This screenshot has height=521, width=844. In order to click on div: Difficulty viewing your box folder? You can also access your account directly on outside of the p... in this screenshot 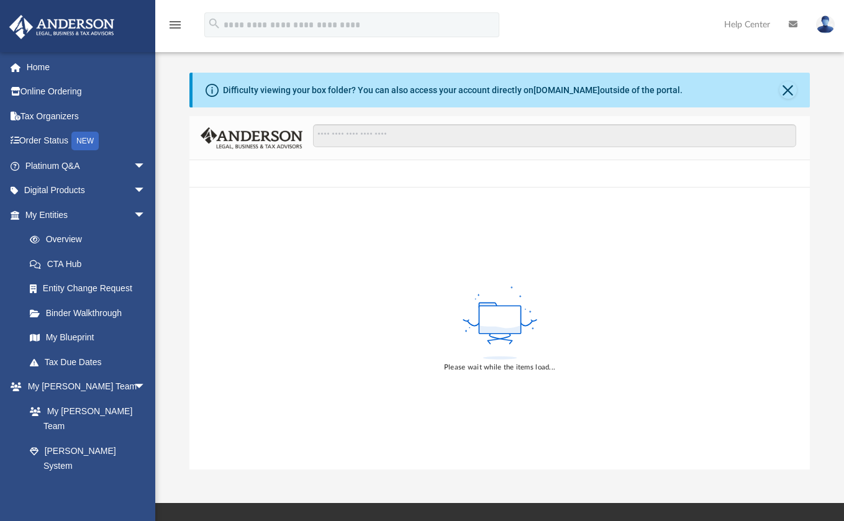, I will do `click(453, 90)`.